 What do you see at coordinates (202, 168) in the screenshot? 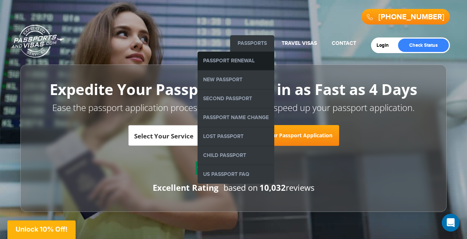
I see `img: Sprite St` at bounding box center [202, 168].